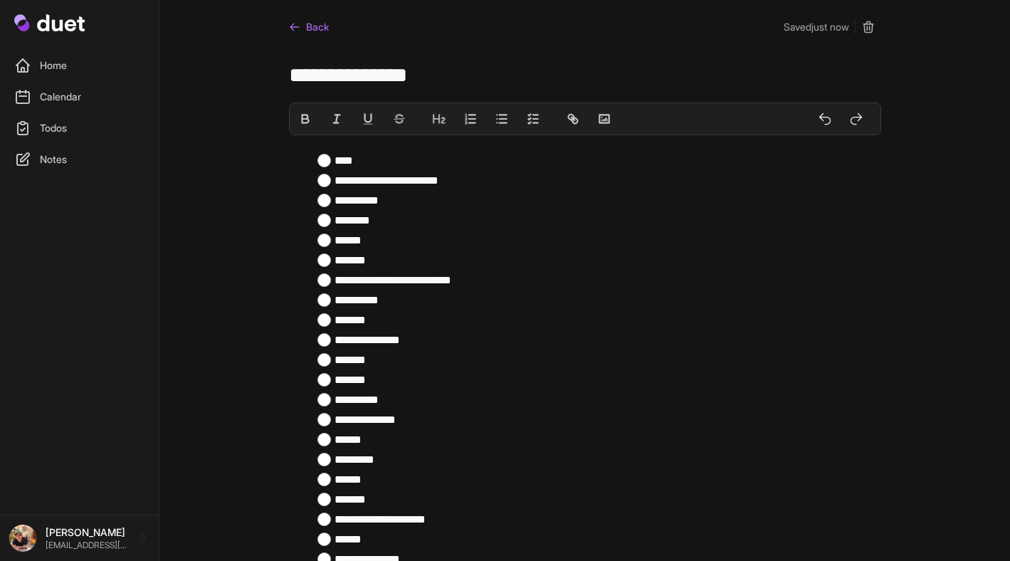 The height and width of the screenshot is (561, 1010). I want to click on button: link, so click(573, 119).